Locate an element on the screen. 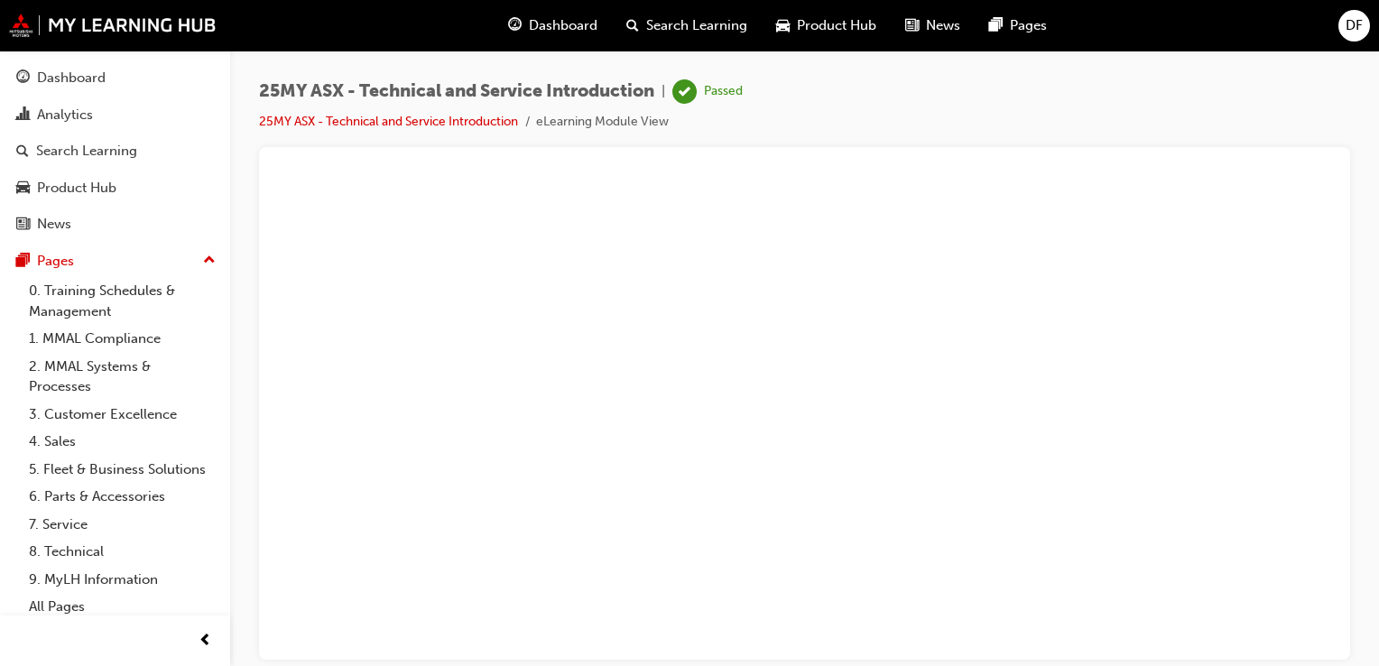  div: Product Hub is located at coordinates (77, 188).